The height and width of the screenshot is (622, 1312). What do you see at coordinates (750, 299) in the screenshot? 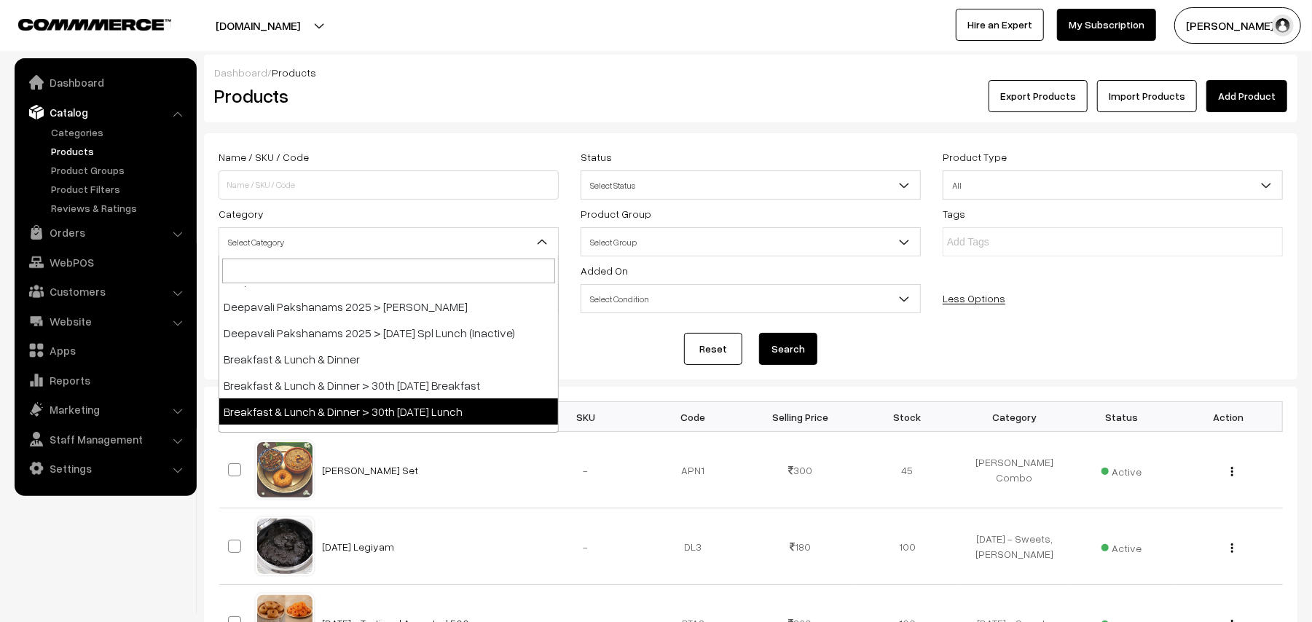
I see `span: Select Condition` at bounding box center [750, 299].